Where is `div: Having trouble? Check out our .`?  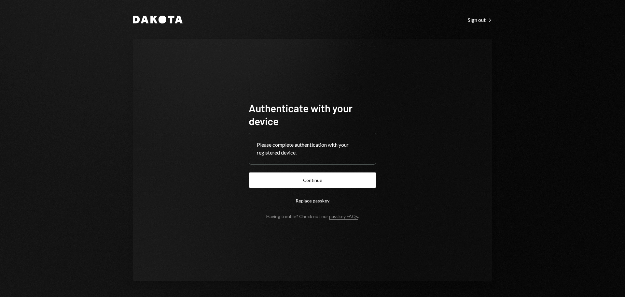
div: Having trouble? Check out our . is located at coordinates (312, 216).